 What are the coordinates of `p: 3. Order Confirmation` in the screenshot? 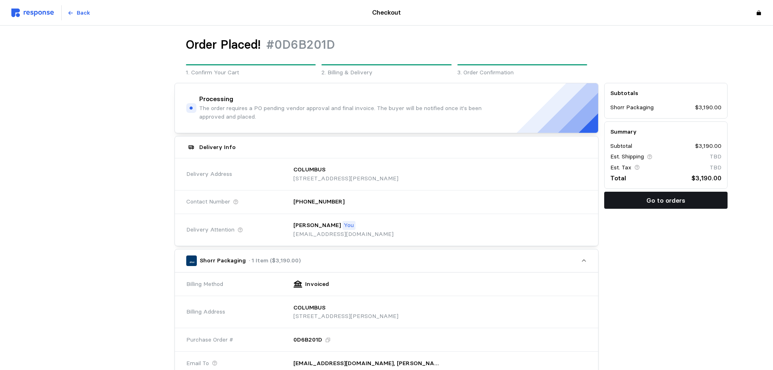 It's located at (522, 73).